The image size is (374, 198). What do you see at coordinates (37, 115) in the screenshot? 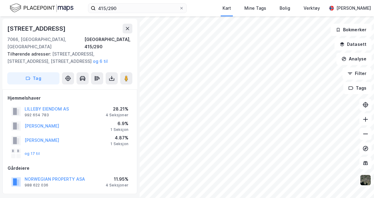
I see `div: 992 654 783` at bounding box center [37, 115].